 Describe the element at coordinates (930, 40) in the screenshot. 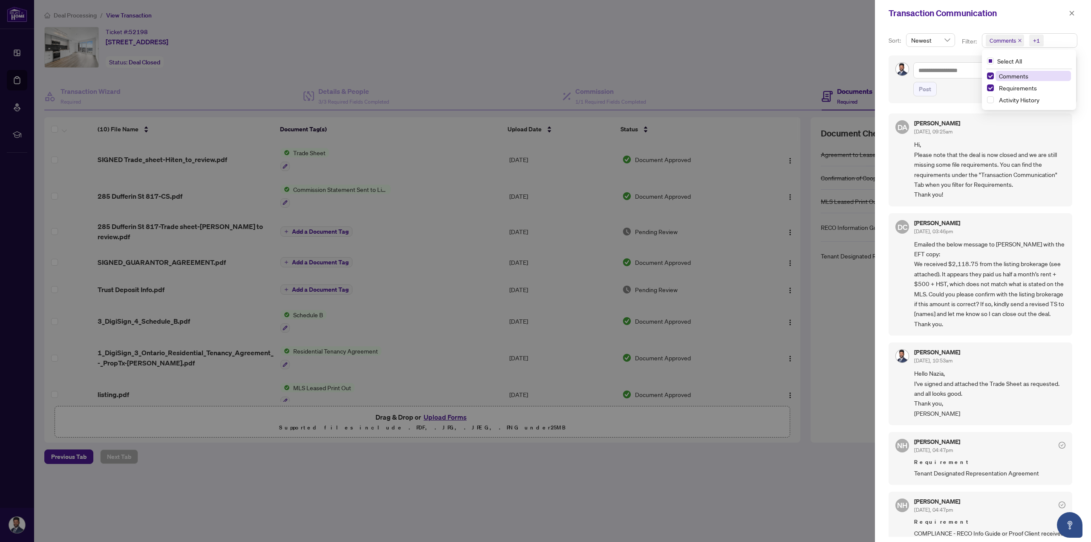

I see `span: Newest` at that location.